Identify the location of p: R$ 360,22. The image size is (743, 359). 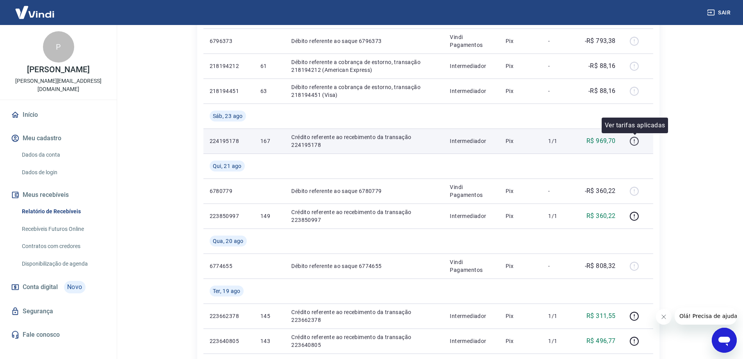
(601, 216).